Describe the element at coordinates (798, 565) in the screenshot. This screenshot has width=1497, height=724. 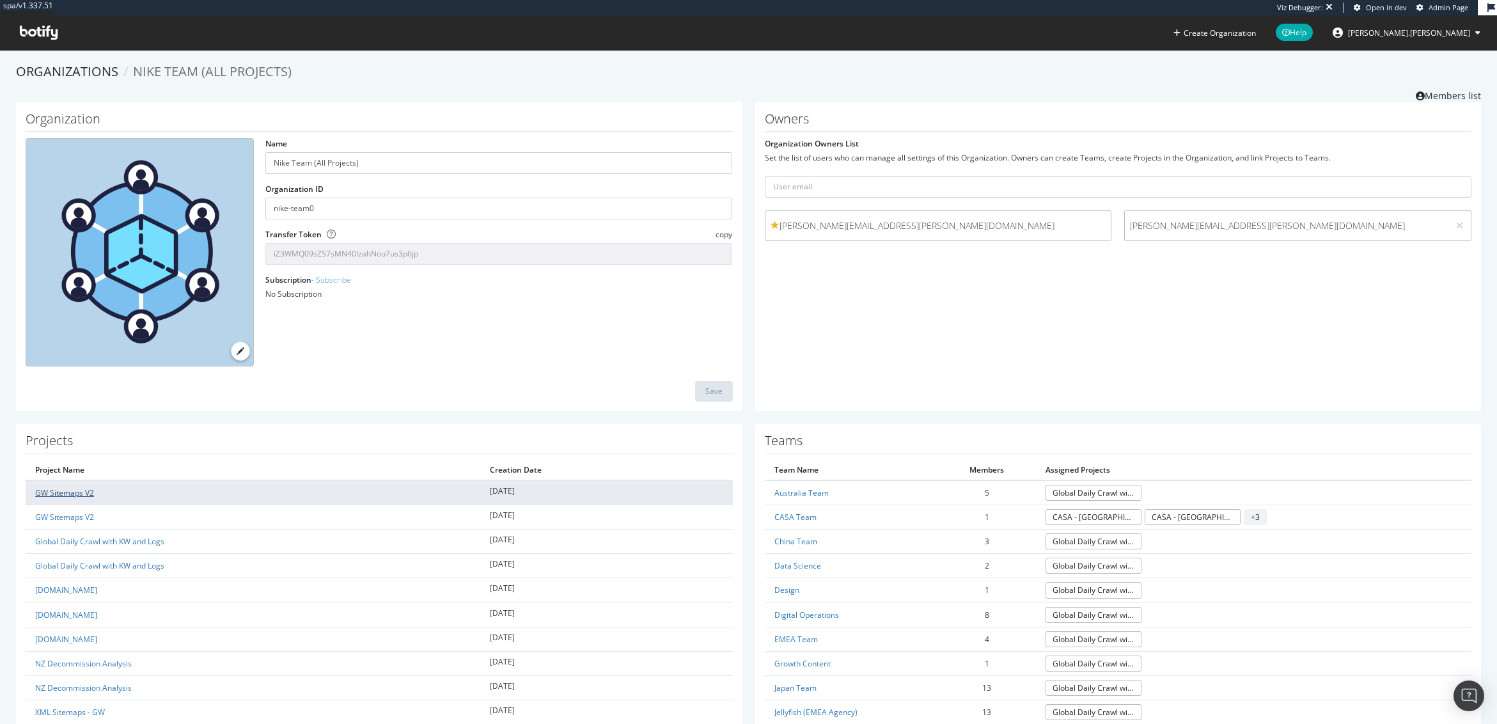
I see `a: Data Science` at that location.